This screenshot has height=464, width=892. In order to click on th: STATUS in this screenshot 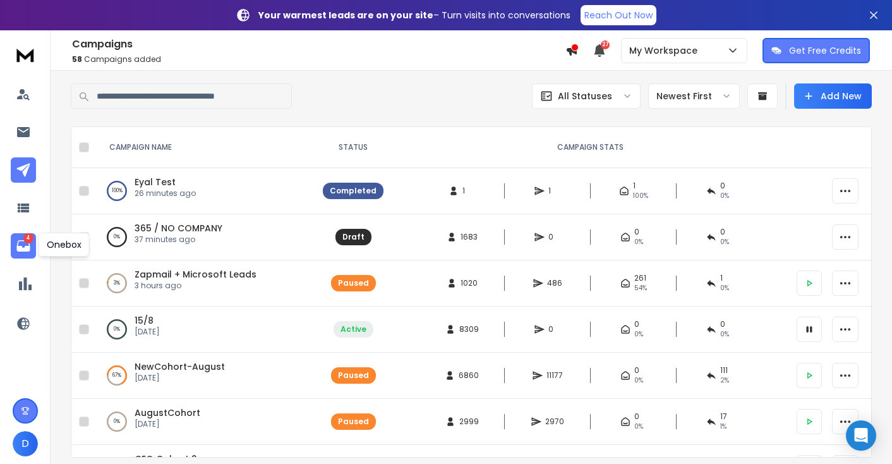, I will do `click(353, 147)`.